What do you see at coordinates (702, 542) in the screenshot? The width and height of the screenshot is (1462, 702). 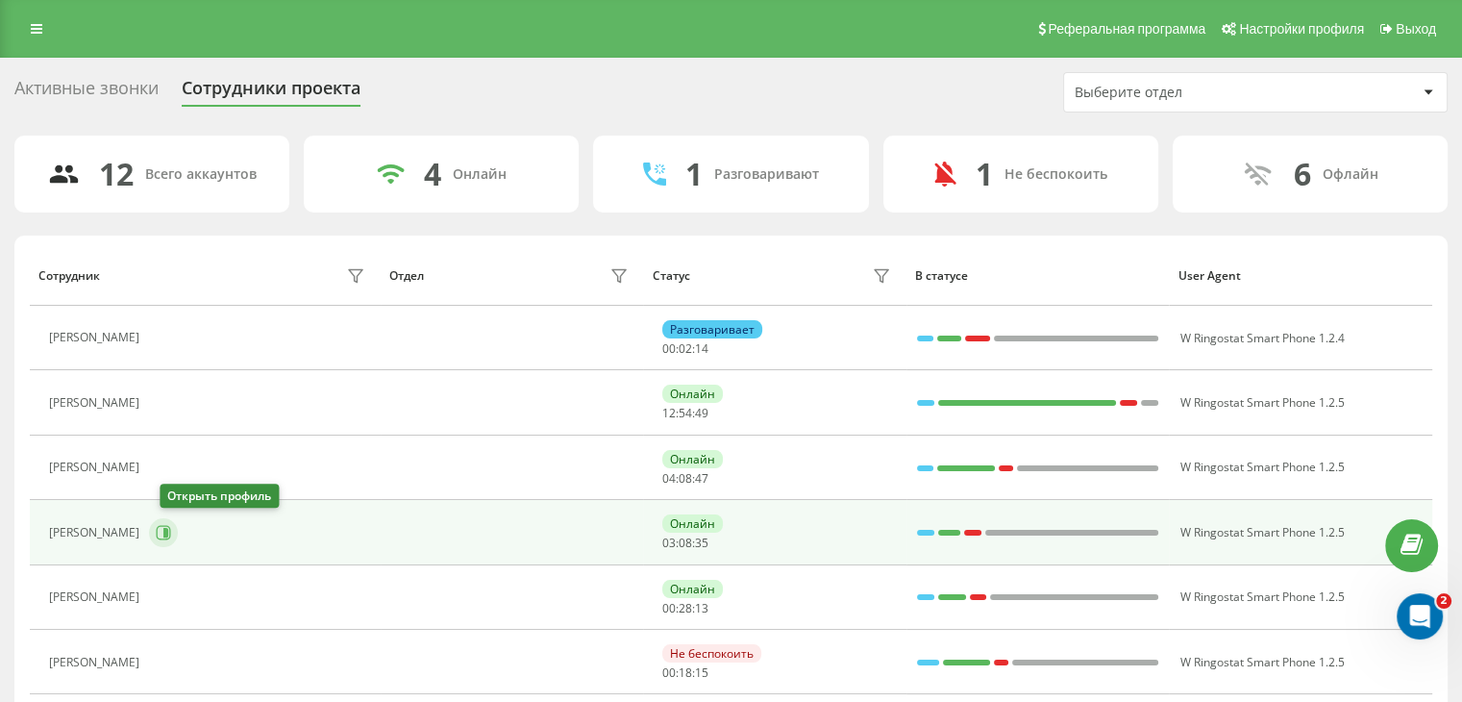 I see `span: 35` at bounding box center [702, 542].